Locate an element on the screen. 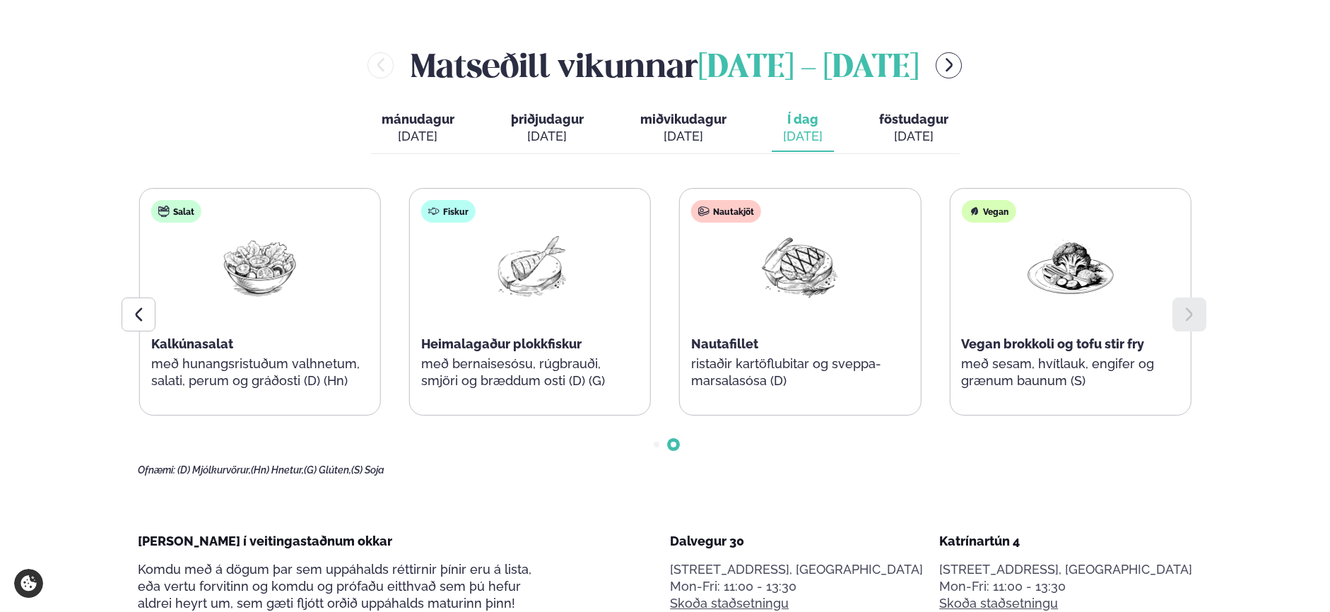  p: ristaðir kartöflubitar og sveppa- marsalasósa (D) is located at coordinates (800, 372).